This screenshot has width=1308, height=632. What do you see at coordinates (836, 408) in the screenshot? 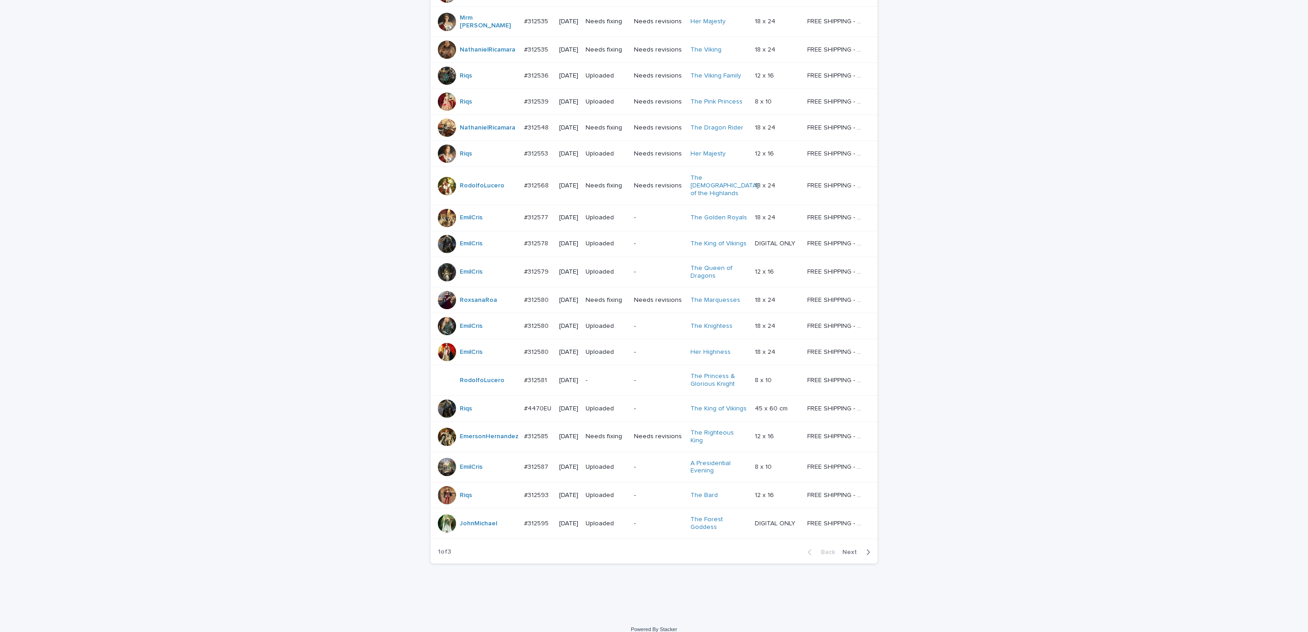
I see `p: FREE SHIPPING - preview in 1-2 business days, after your approval delivery will take 6-10 busines...` at bounding box center [836, 408].